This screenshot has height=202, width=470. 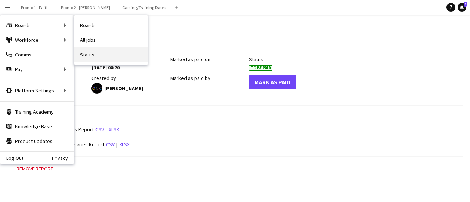 What do you see at coordinates (37, 40) in the screenshot?
I see `div: Workforce` at bounding box center [37, 40].